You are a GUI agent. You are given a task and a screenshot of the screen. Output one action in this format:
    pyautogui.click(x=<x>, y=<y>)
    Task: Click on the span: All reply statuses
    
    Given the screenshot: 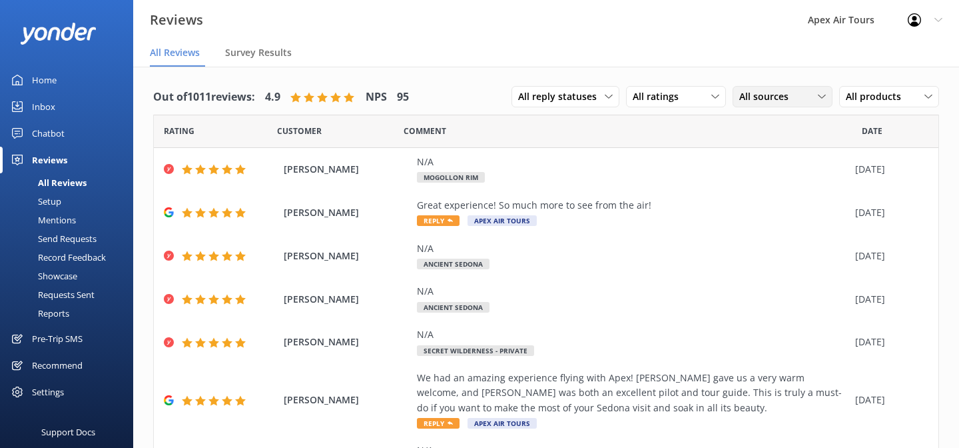 What is the action you would take?
    pyautogui.click(x=561, y=97)
    